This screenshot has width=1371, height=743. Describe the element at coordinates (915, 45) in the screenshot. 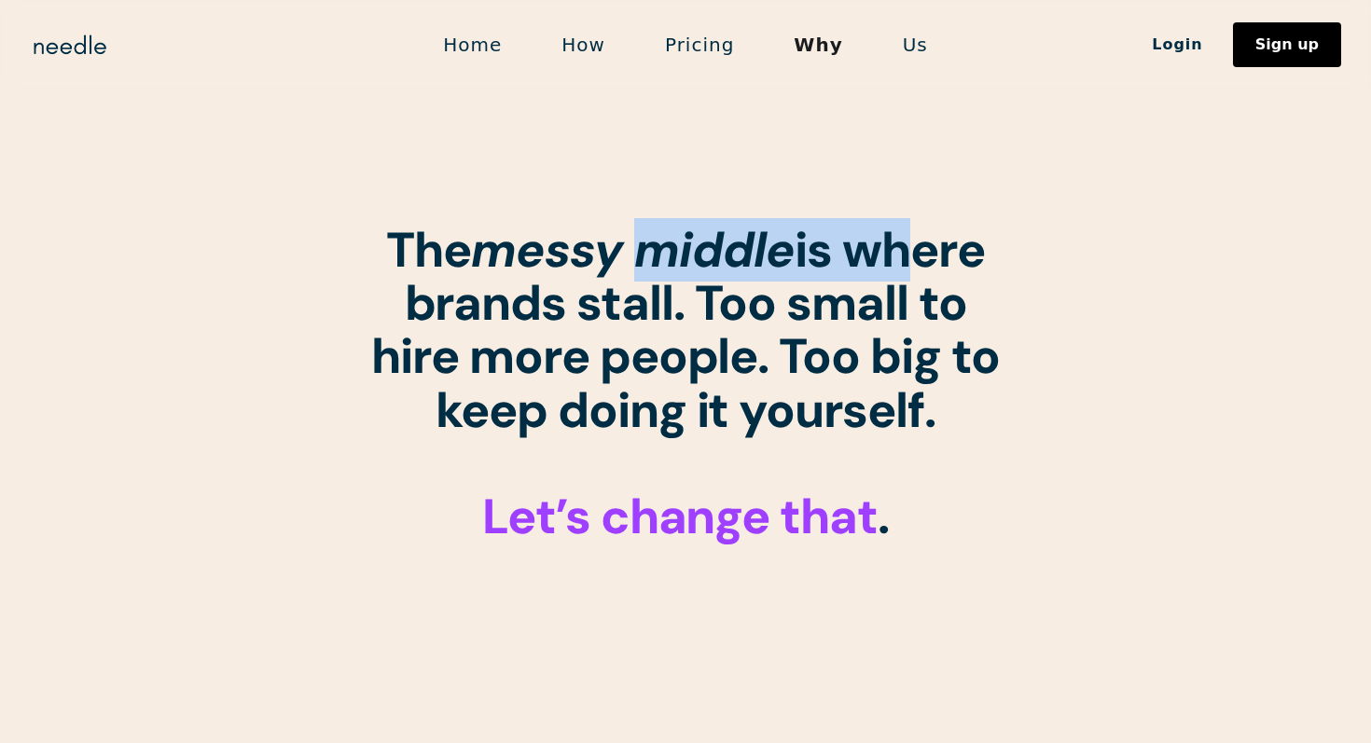

I see `a: Us` at that location.